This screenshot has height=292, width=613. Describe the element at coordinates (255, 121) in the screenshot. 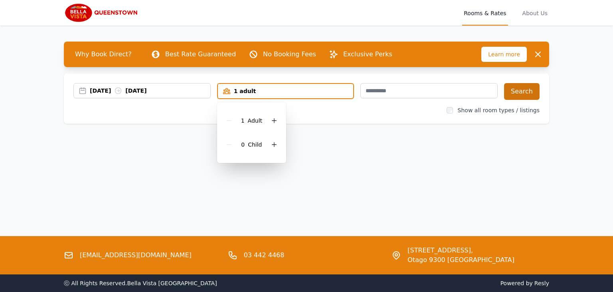

I see `span: Adult` at that location.